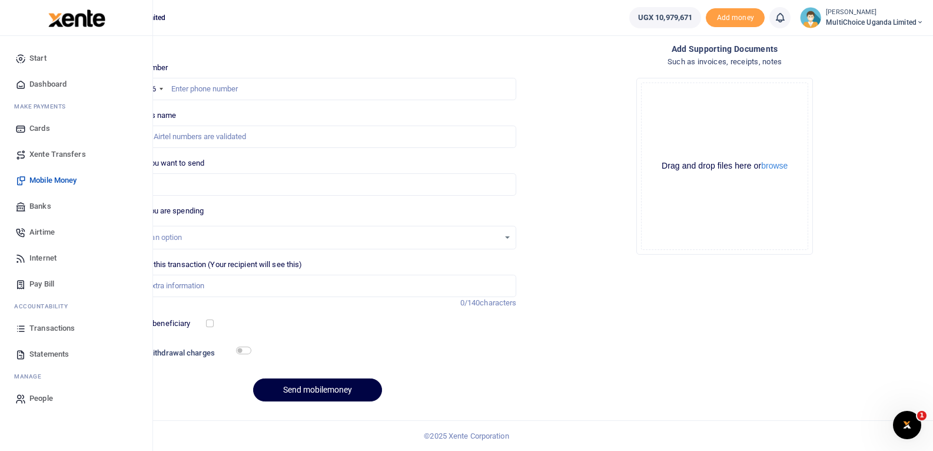 The height and width of the screenshot is (451, 933). Describe the element at coordinates (45, 306) in the screenshot. I see `span: countability` at that location.